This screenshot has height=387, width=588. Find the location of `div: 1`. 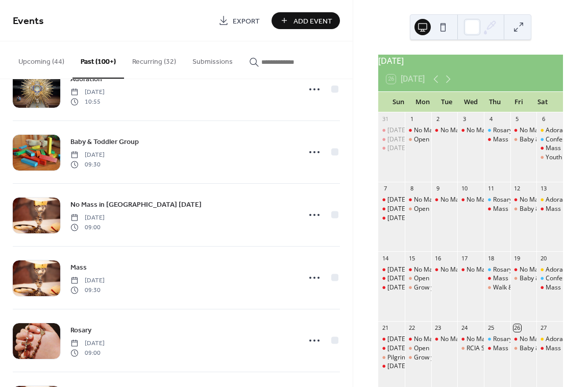

div: 1 is located at coordinates (411, 119).